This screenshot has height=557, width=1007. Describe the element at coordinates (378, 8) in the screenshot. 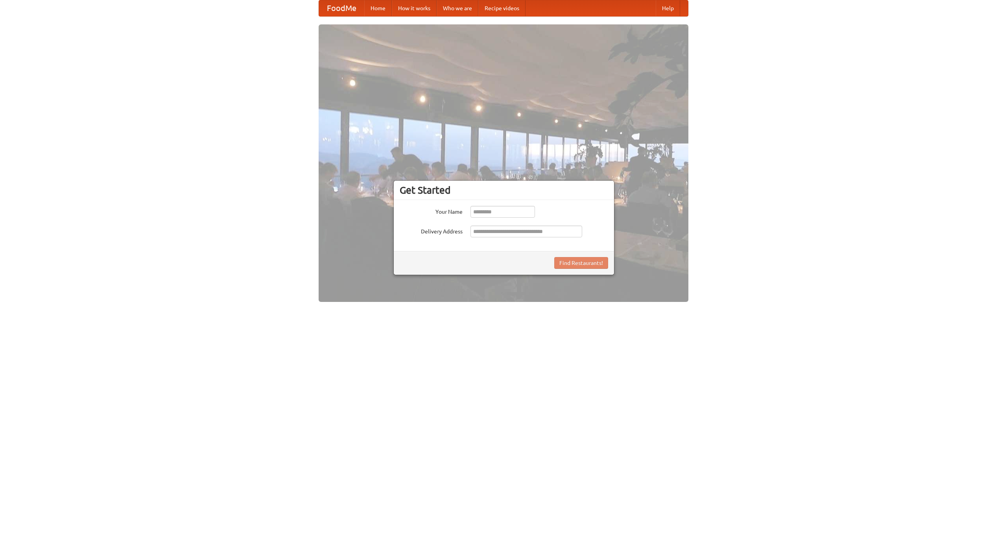

I see `a: Home` at that location.